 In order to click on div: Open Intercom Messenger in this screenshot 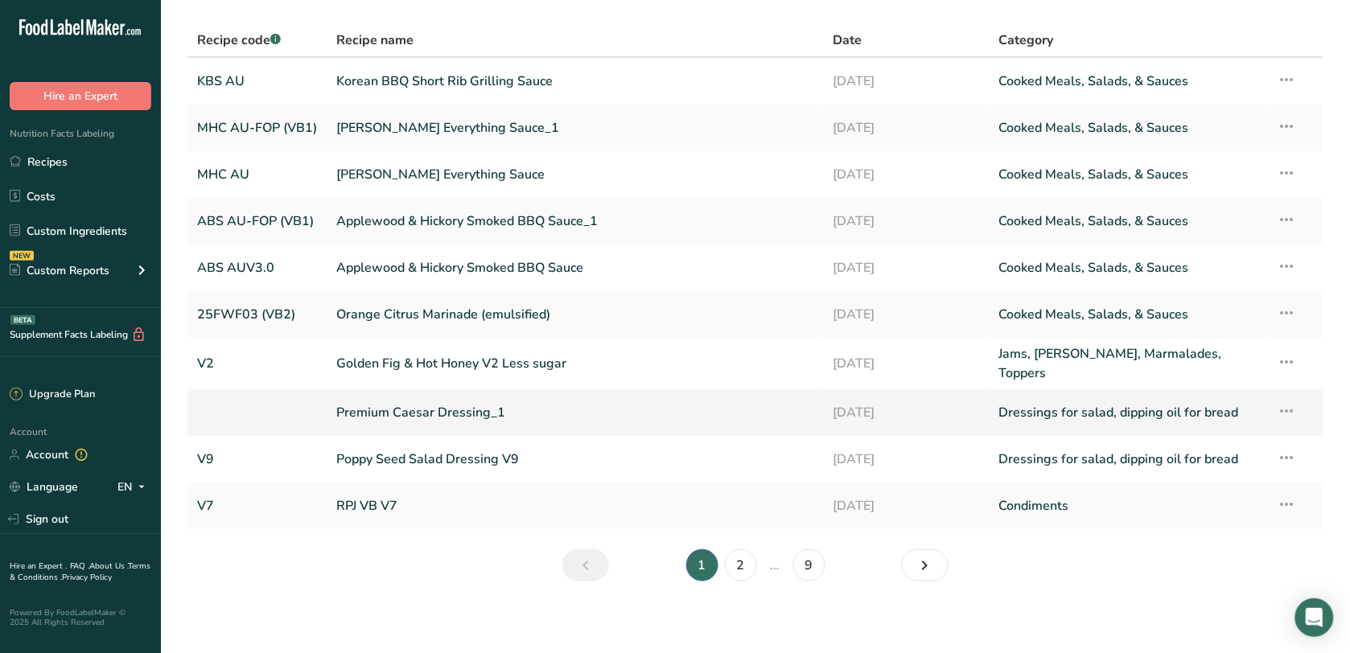, I will do `click(1315, 618)`.